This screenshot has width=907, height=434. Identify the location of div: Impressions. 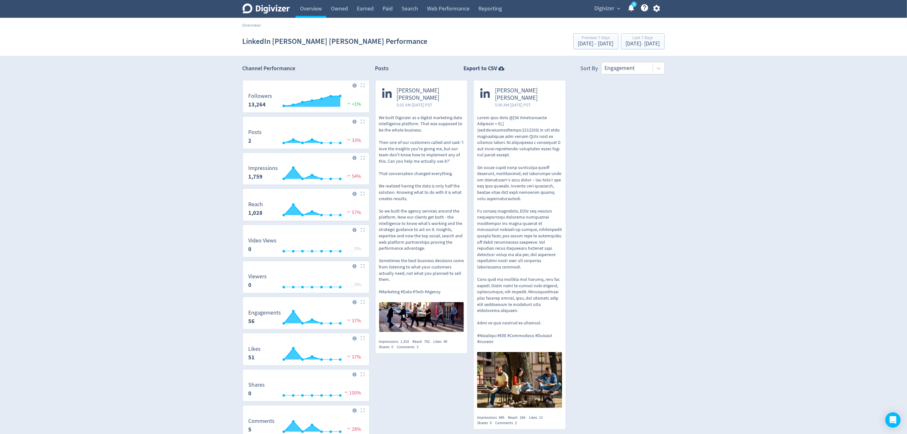
(396, 341).